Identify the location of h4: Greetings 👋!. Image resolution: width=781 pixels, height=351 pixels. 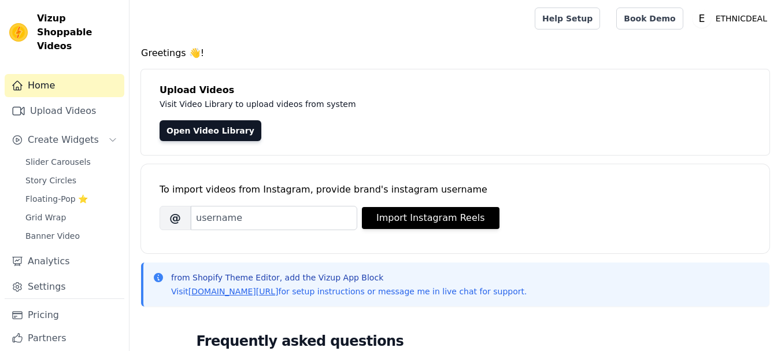
(455, 53).